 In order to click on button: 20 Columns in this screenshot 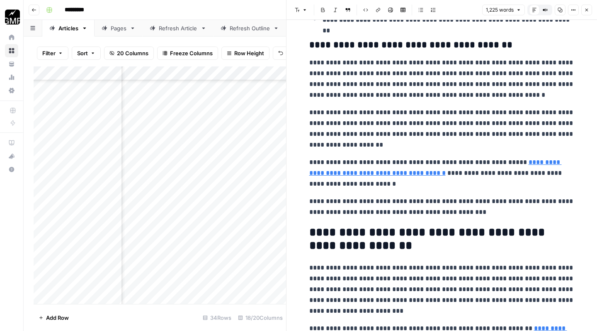, I will do `click(129, 53)`.